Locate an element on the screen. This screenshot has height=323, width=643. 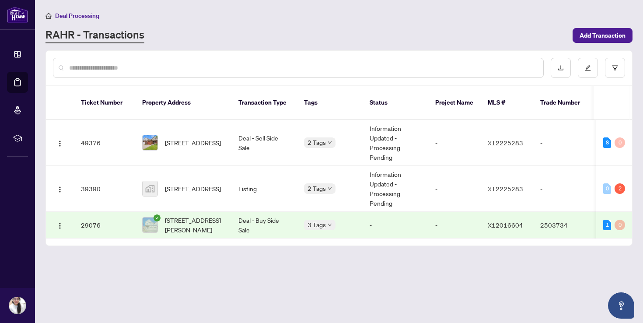
th: MLS # is located at coordinates (507, 103).